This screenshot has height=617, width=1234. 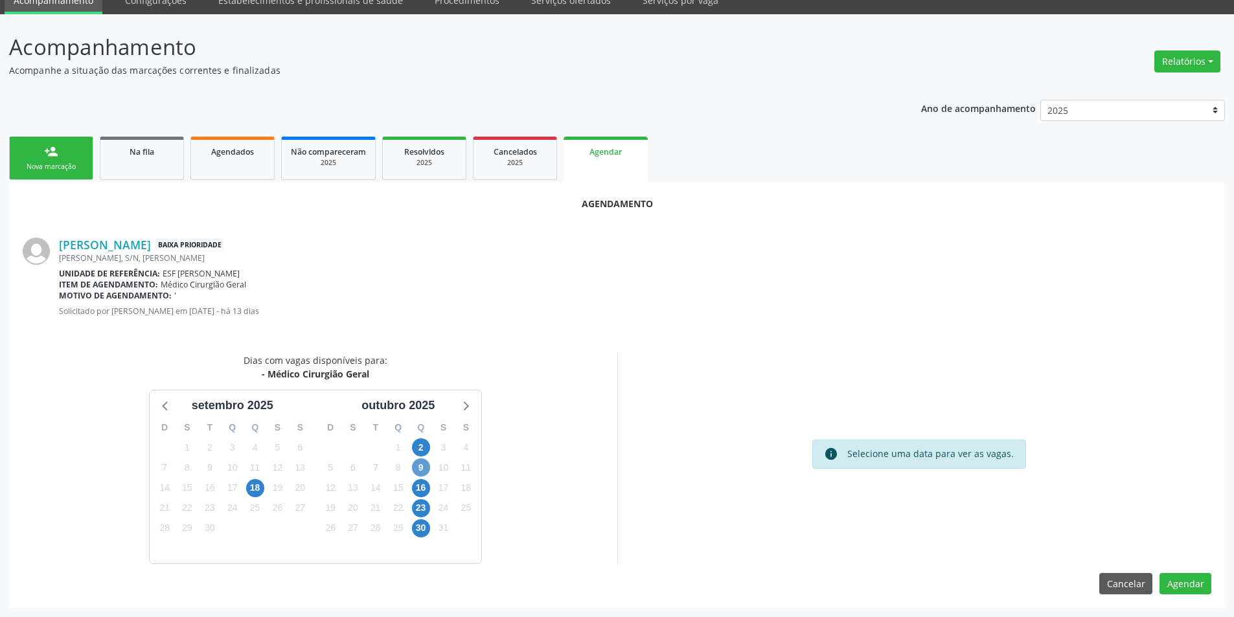 What do you see at coordinates (443, 468) in the screenshot?
I see `span: sexta-feira, 10 de outubro de 2025` at bounding box center [443, 468].